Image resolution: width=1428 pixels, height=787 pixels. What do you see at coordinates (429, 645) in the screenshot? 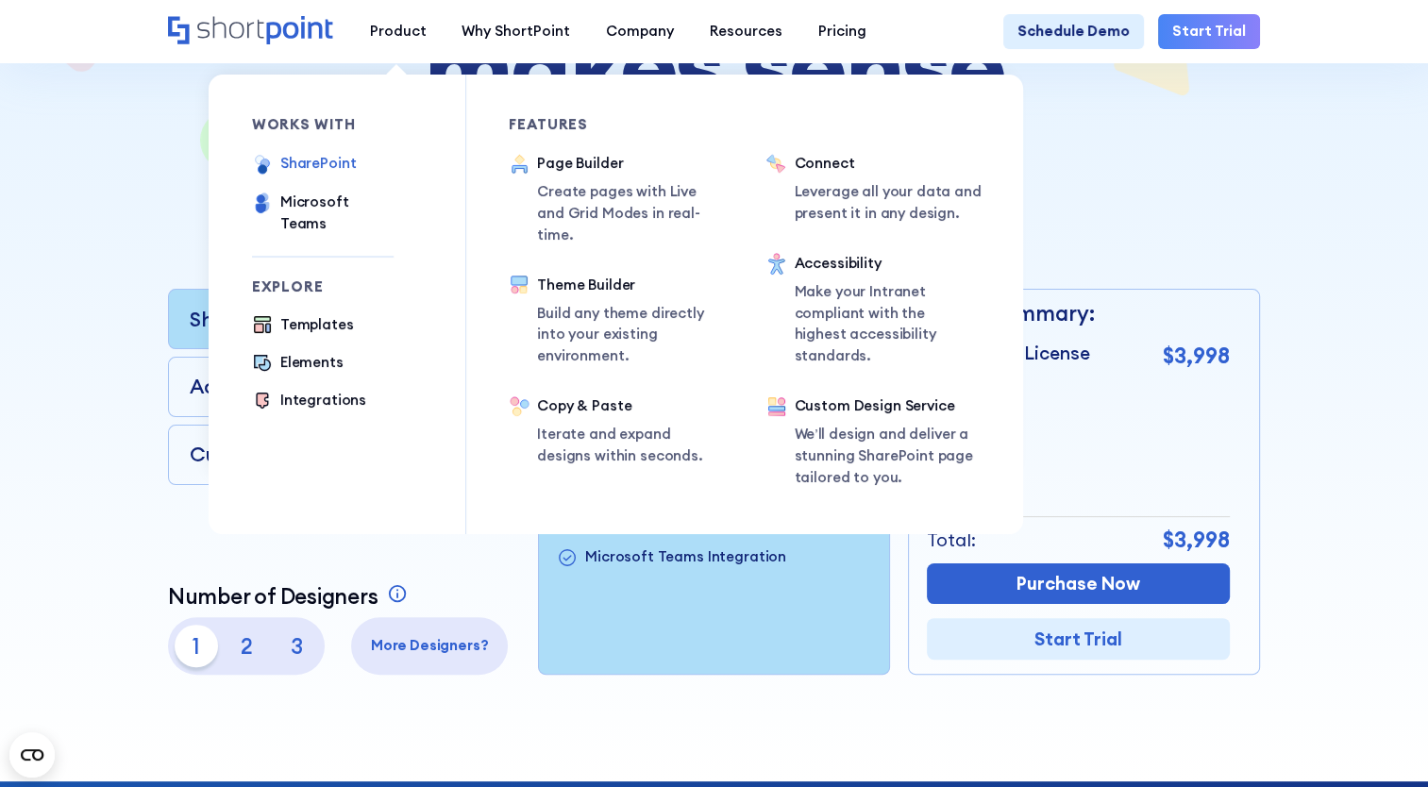
I see `p: More Designers?` at bounding box center [429, 645].